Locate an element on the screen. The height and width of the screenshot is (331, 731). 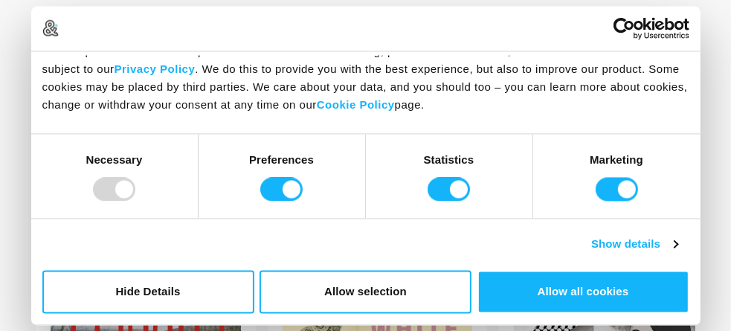
strong: Marketing is located at coordinates (617, 159).